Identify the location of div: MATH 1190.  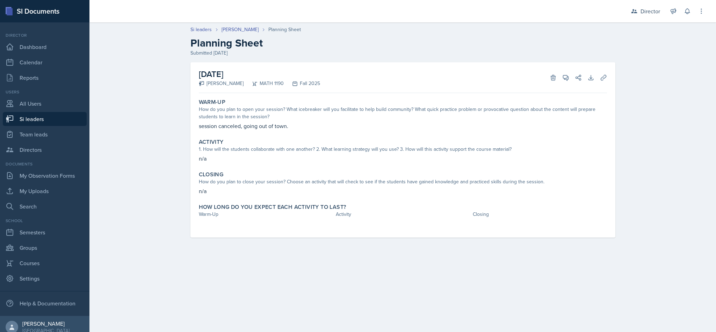
(264, 83).